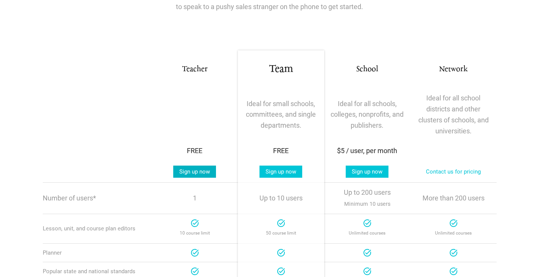  Describe the element at coordinates (454, 198) in the screenshot. I see `p: More than 200 users` at that location.